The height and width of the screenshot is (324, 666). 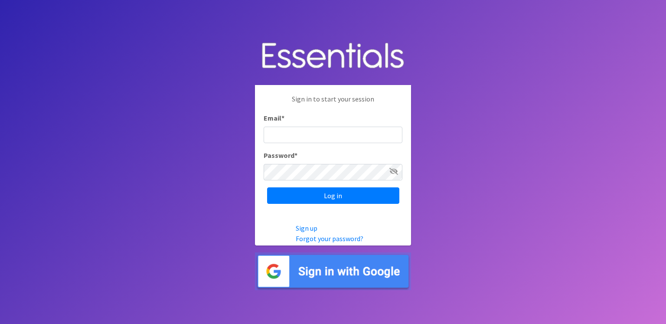 I want to click on input: Log in, so click(x=333, y=195).